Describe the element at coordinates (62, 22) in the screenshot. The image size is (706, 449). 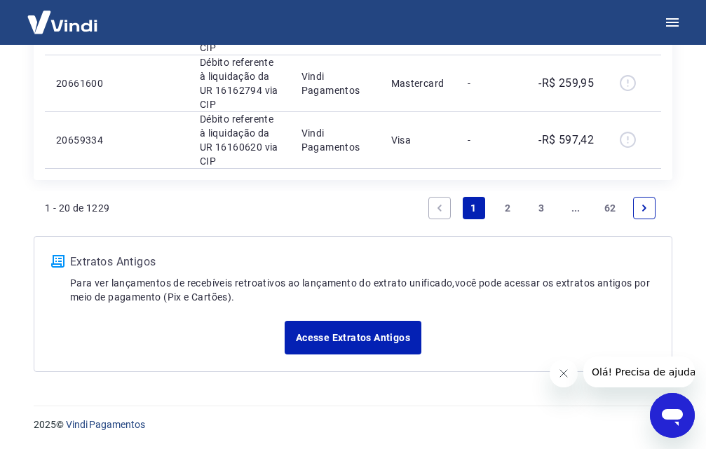
I see `img: Vindi` at that location.